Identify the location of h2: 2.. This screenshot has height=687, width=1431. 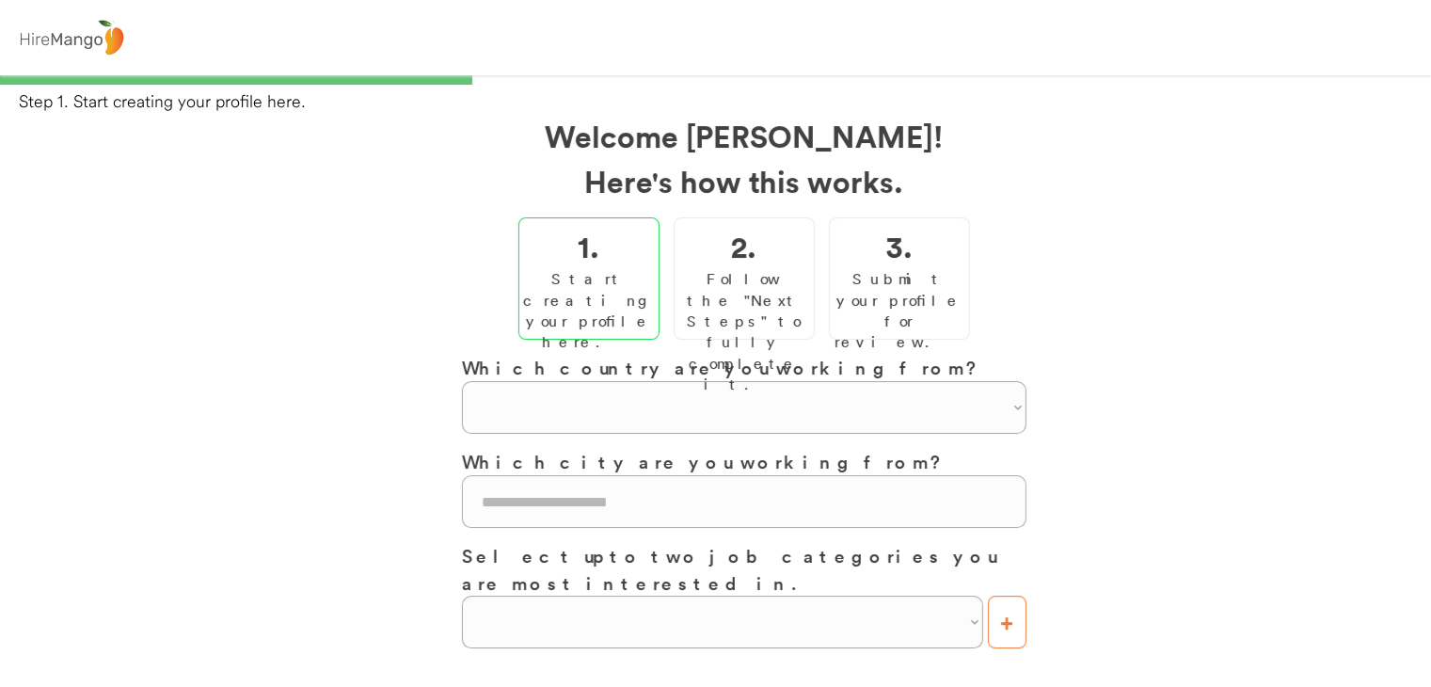
(743, 246).